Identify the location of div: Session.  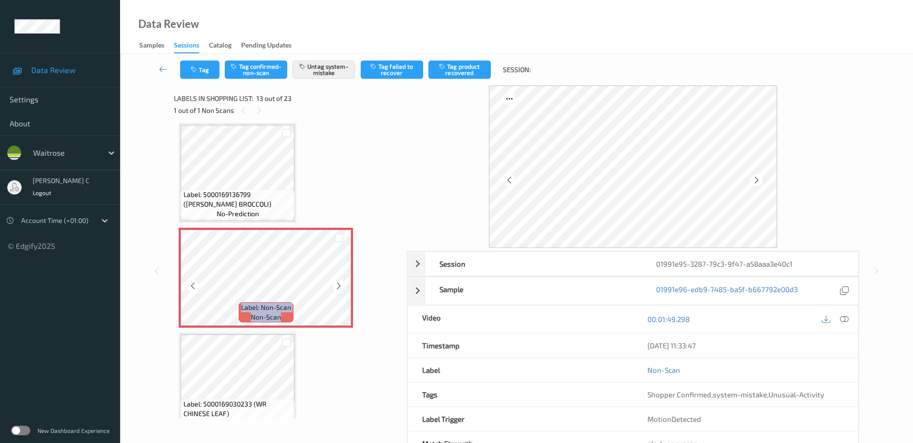
(533, 264).